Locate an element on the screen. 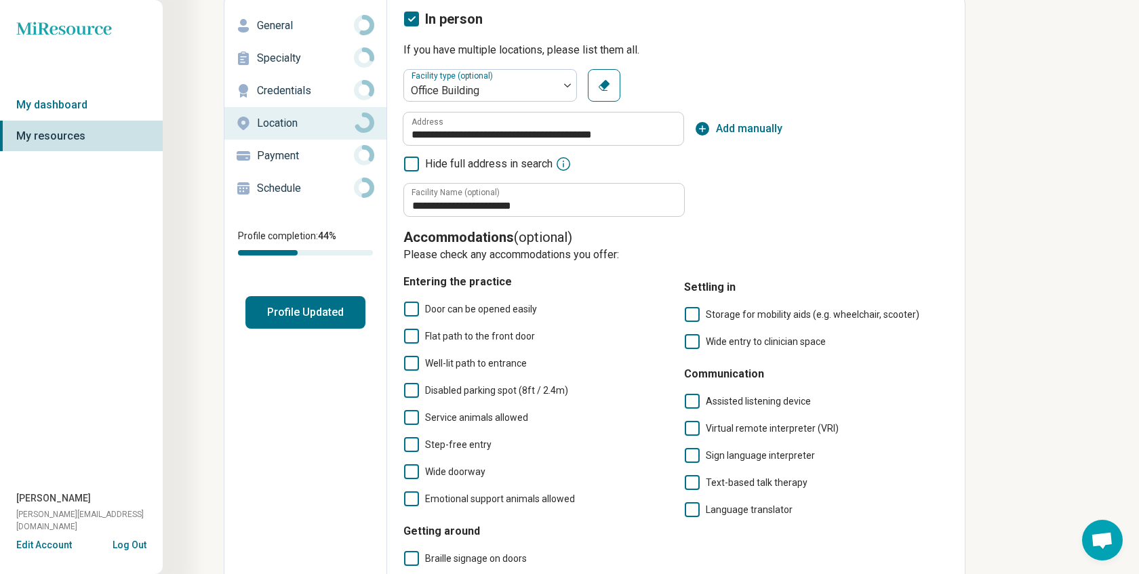  a: Location is located at coordinates (305, 123).